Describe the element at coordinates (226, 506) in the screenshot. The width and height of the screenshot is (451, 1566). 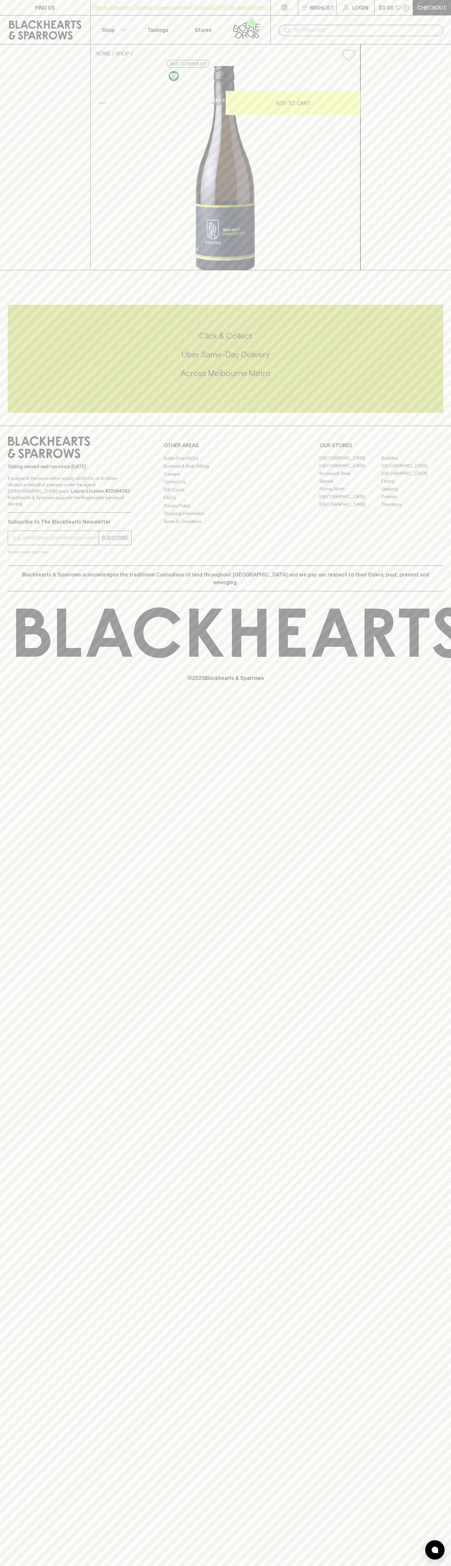
I see `a: Privacy Policy` at that location.